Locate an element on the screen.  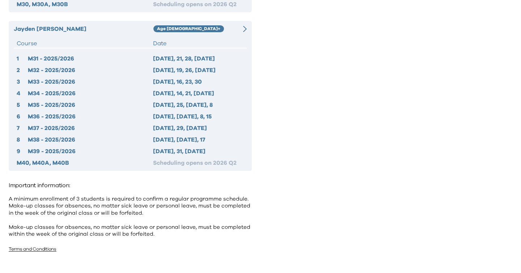
div: M31 - 2025/2026 is located at coordinates (90, 59).